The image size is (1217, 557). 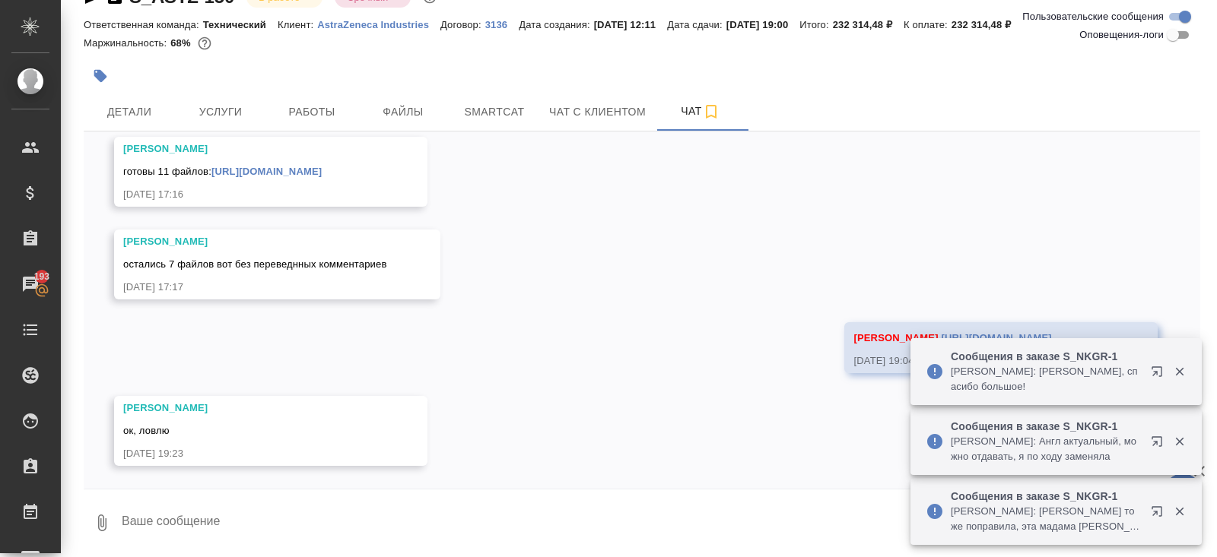 What do you see at coordinates (182, 43) in the screenshot?
I see `p: 68%` at bounding box center [182, 43].